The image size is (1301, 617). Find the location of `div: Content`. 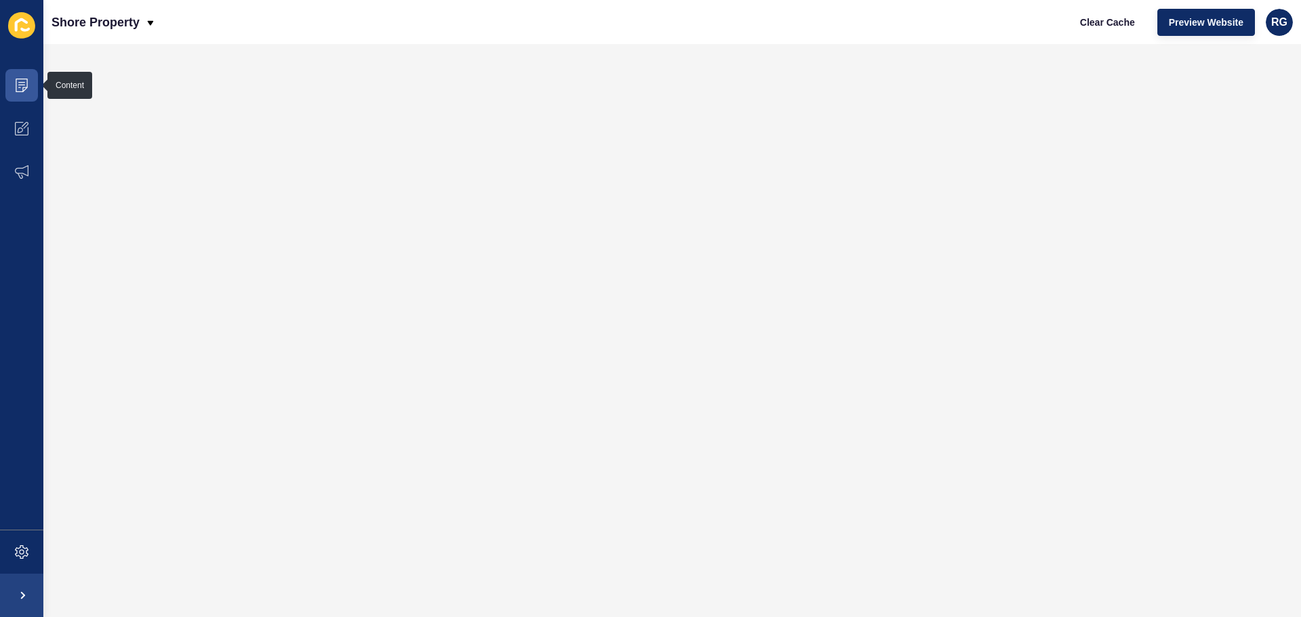

div: Content is located at coordinates (70, 85).